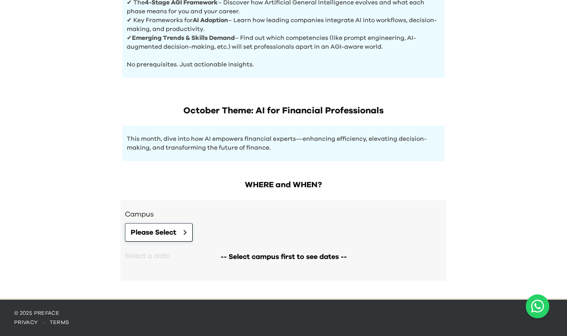 The height and width of the screenshot is (336, 567). I want to click on p: No prerequisites. Just actionable insights., so click(283, 60).